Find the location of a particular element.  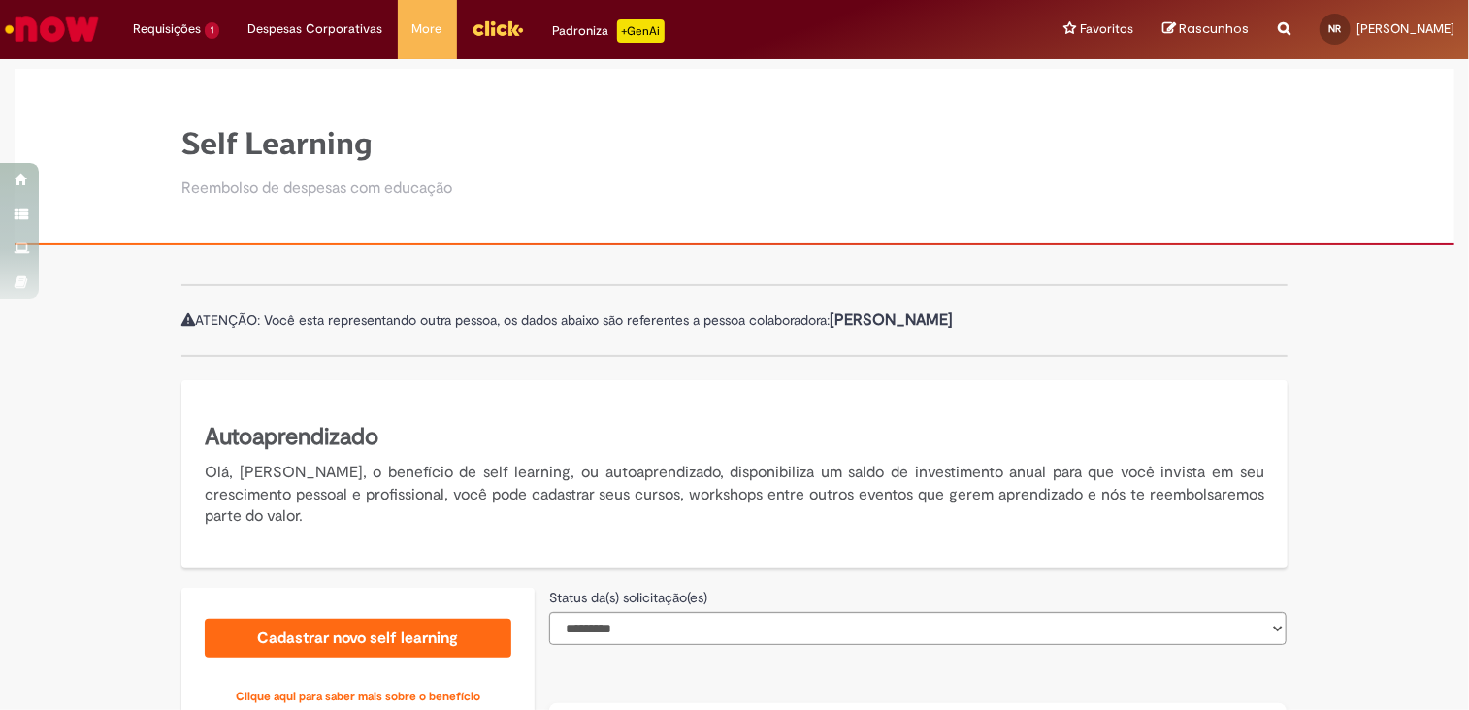

span: Rascunhos is located at coordinates (1214, 28).